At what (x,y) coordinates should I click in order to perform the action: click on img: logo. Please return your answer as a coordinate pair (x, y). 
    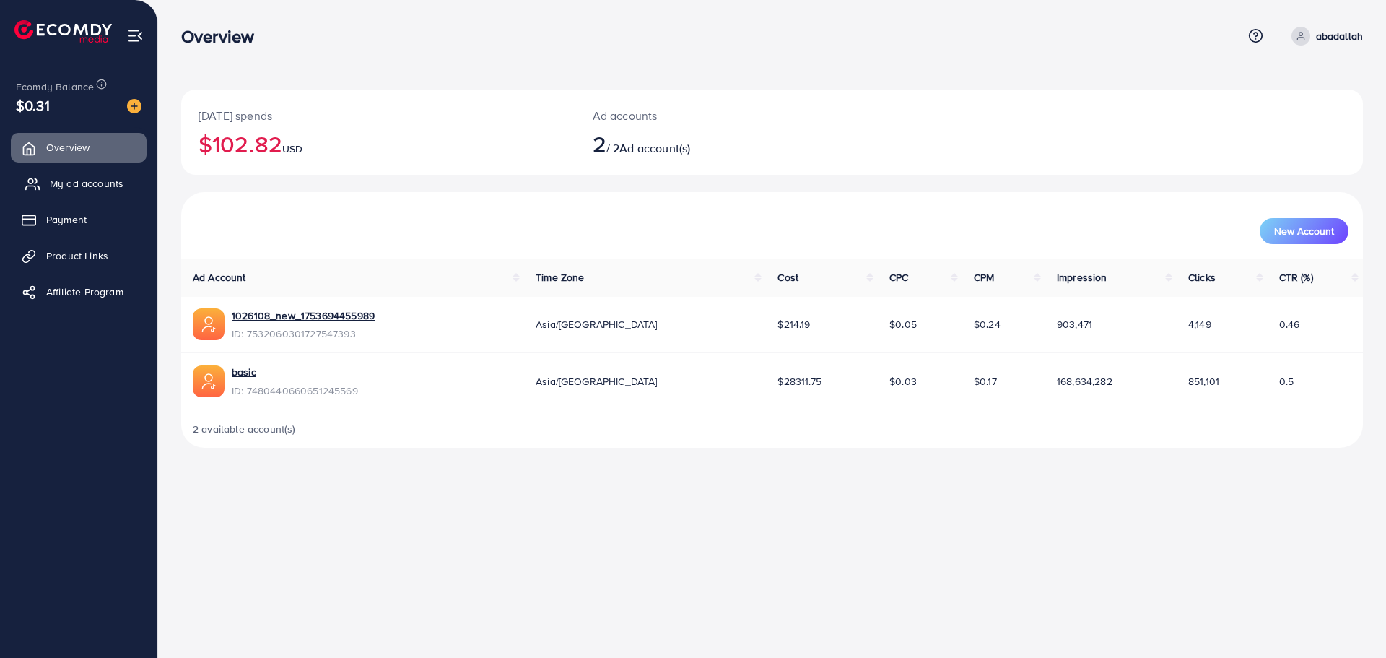
    Looking at the image, I should click on (63, 31).